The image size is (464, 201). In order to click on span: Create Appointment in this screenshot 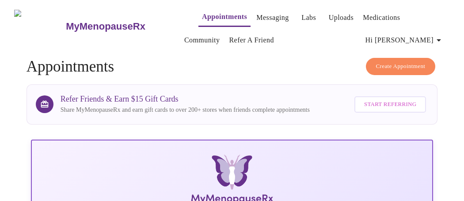, I will do `click(400, 66)`.